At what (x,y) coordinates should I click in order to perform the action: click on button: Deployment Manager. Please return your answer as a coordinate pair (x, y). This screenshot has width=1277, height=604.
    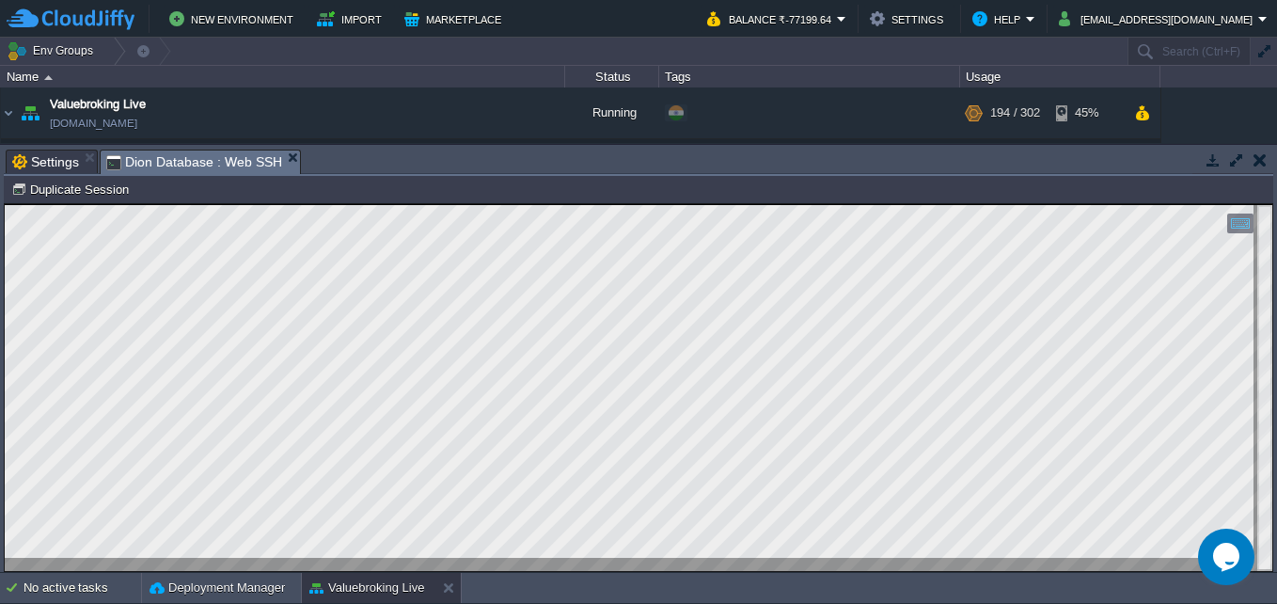
    Looking at the image, I should click on (217, 588).